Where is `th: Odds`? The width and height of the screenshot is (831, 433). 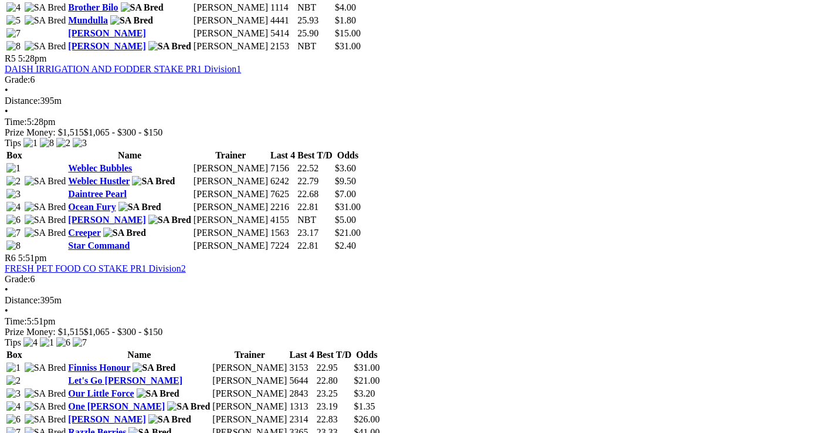 th: Odds is located at coordinates (366, 355).